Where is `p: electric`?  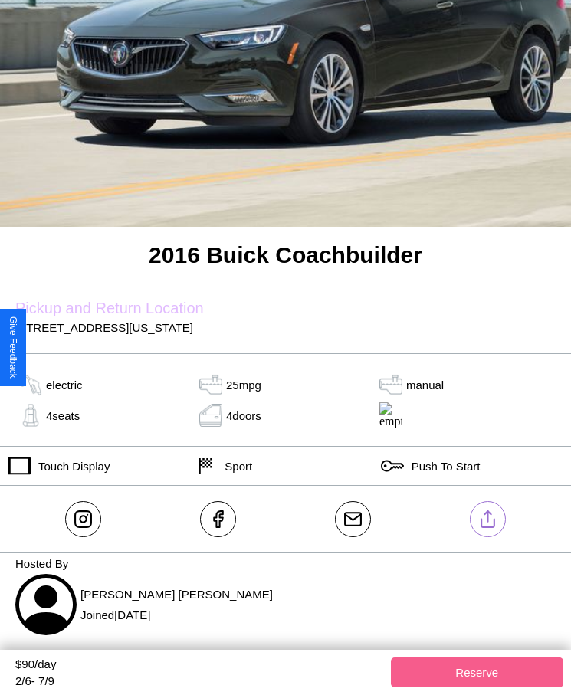
p: electric is located at coordinates (64, 385).